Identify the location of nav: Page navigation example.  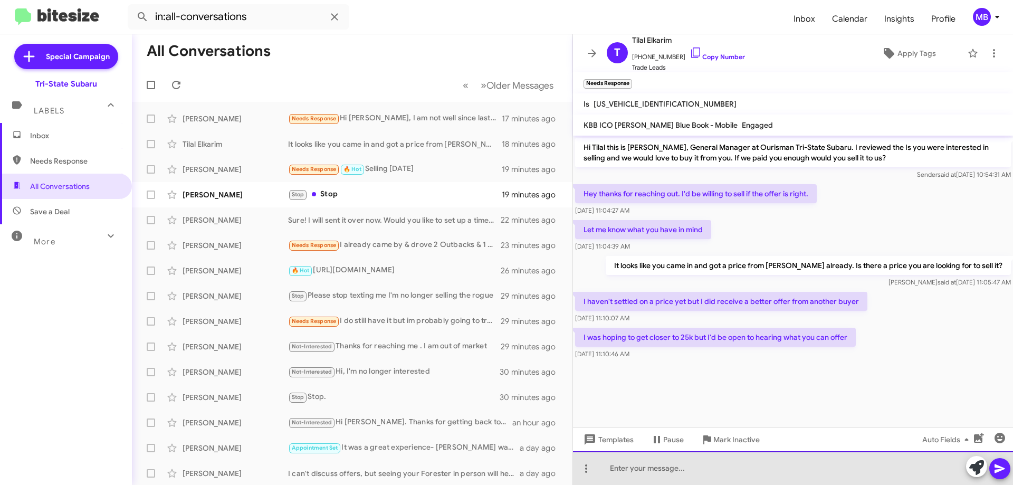
(508, 85).